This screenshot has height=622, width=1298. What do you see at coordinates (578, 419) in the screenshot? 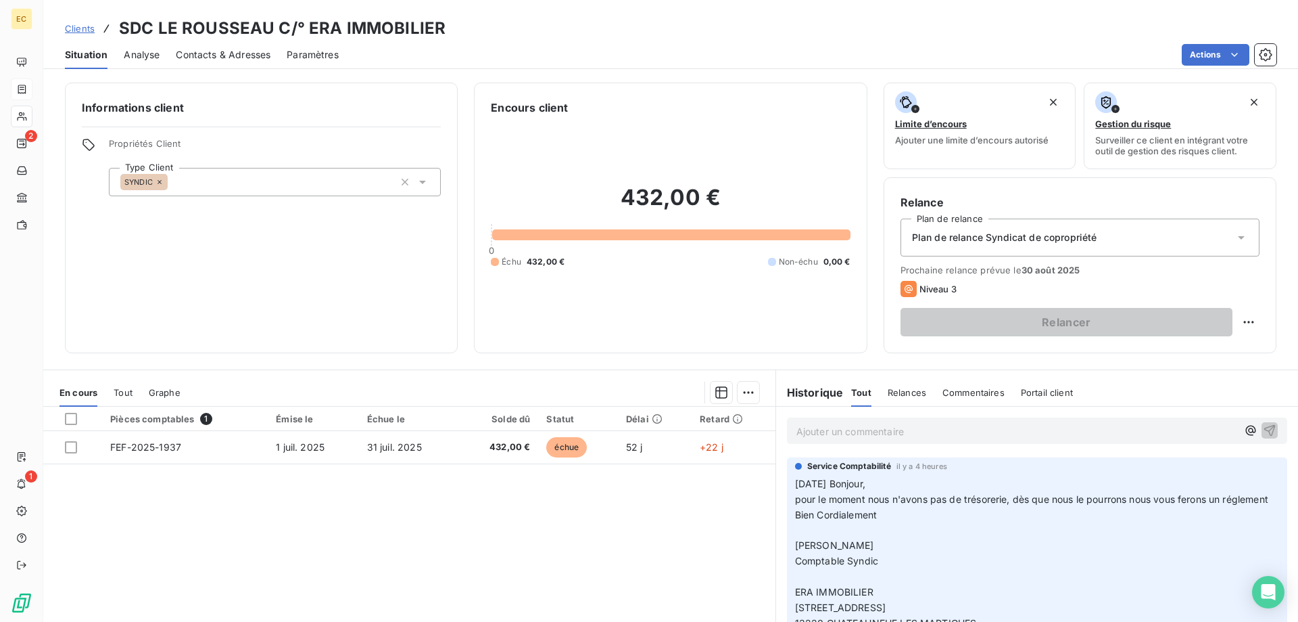
I see `div: Statut` at bounding box center [578, 419].